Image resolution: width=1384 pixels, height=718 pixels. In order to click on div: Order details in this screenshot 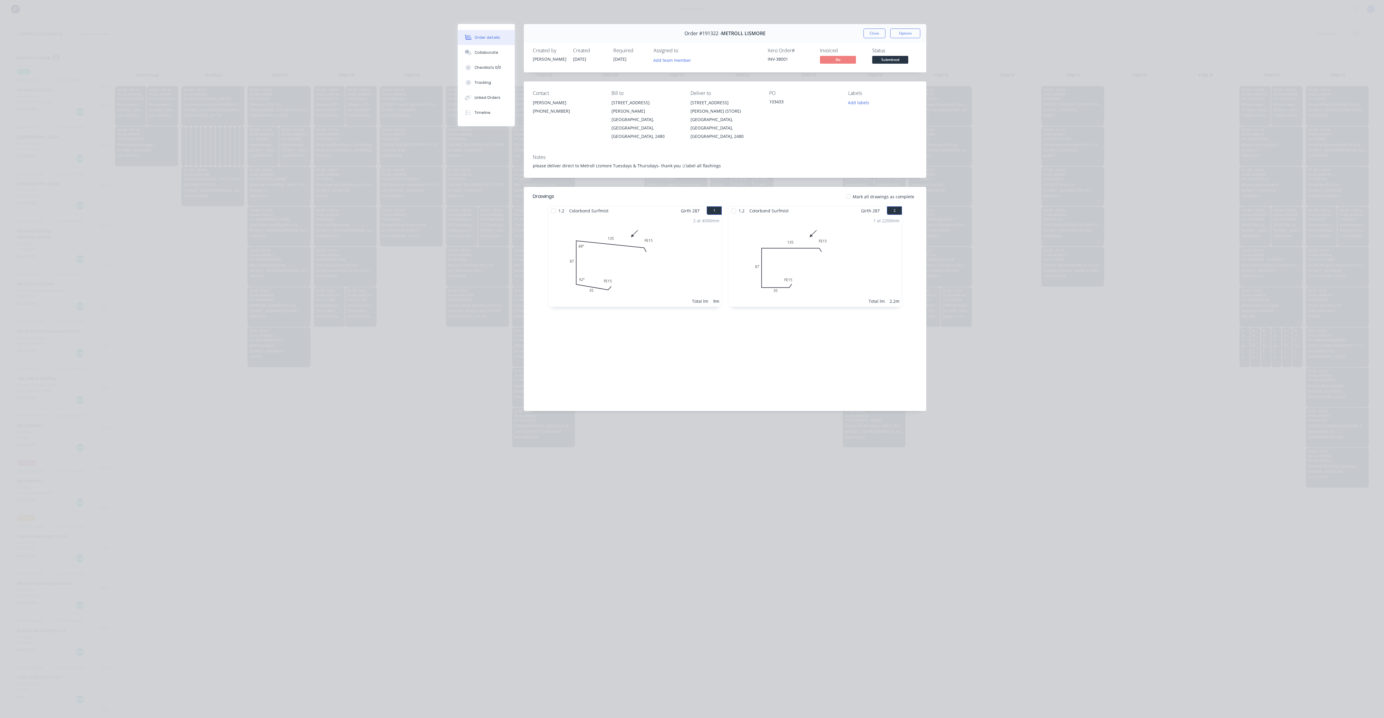, I will do `click(487, 38)`.